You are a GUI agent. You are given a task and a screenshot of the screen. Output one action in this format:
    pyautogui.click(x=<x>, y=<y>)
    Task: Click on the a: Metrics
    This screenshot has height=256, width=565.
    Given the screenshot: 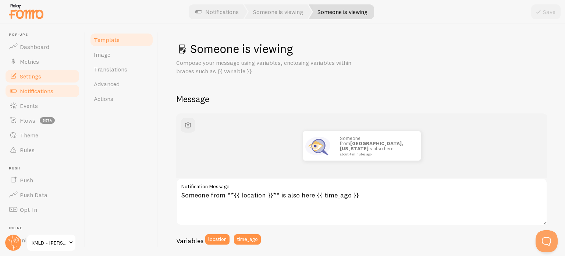 What is the action you would take?
    pyautogui.click(x=42, y=61)
    